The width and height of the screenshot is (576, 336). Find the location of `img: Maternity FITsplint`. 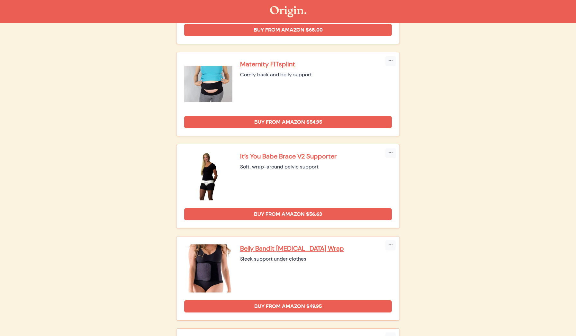

img: Maternity FITsplint is located at coordinates (208, 84).